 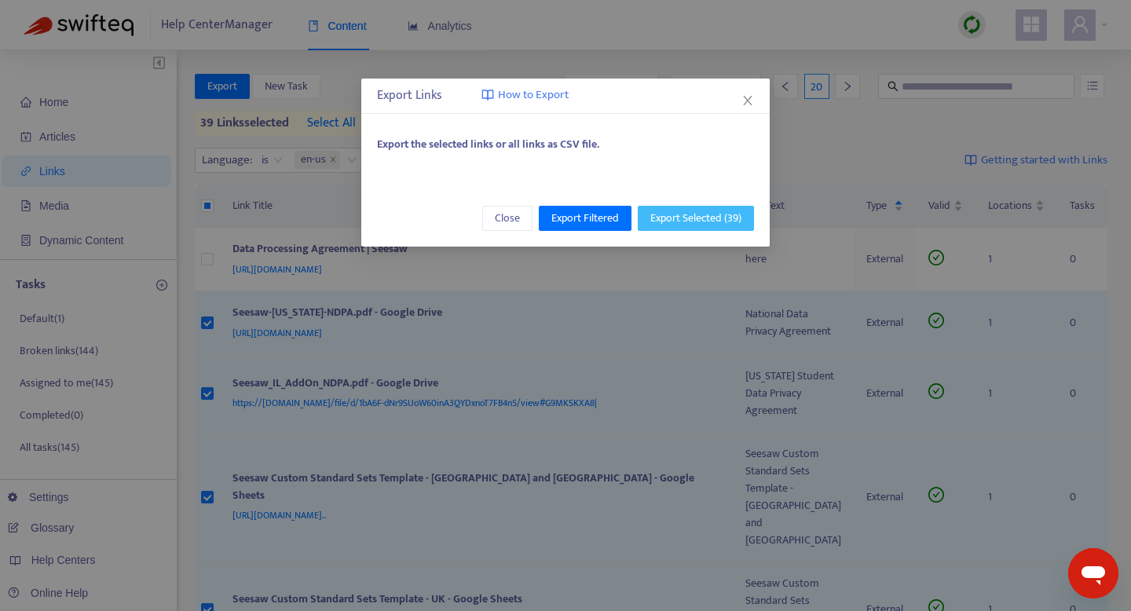 I want to click on div: Export Links, so click(x=565, y=96).